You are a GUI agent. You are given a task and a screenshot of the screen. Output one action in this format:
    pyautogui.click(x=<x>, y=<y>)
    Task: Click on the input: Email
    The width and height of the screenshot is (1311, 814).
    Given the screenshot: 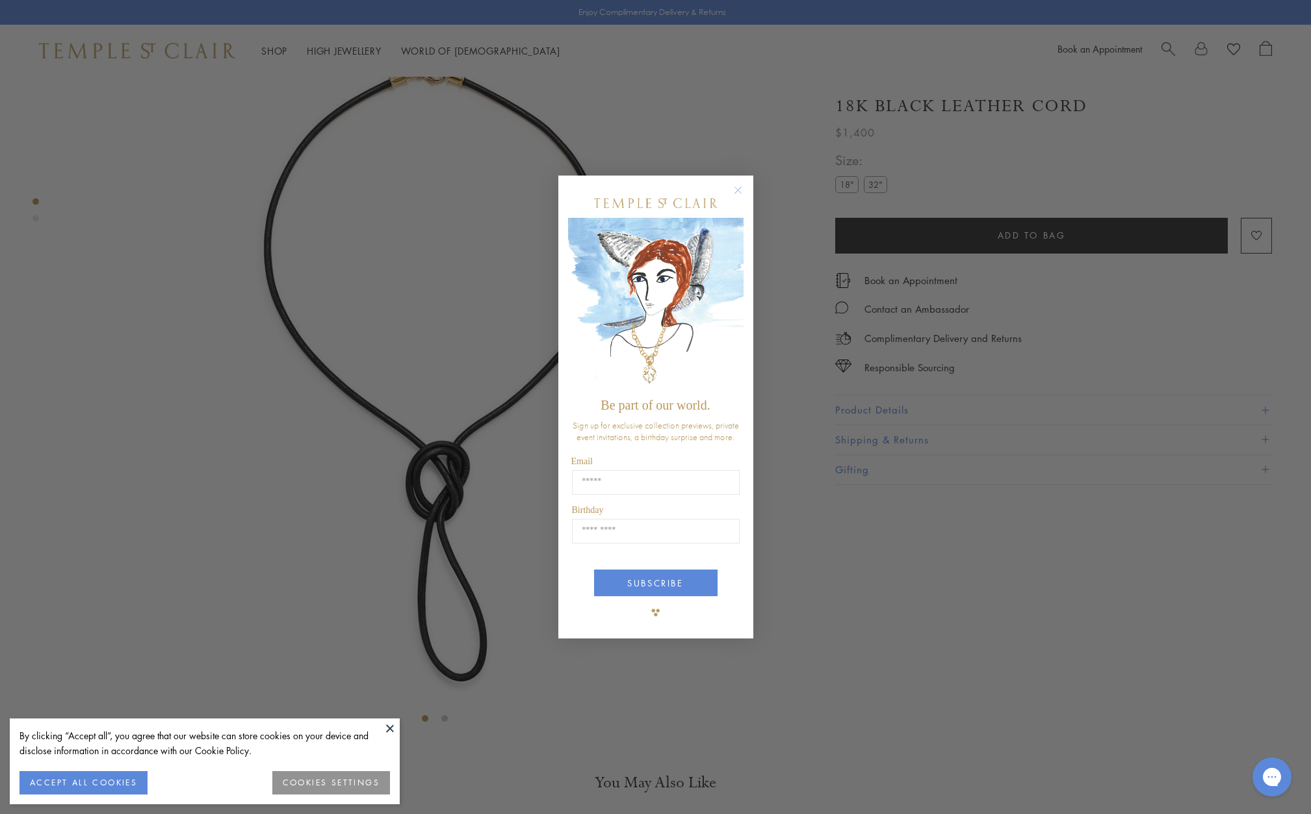 What is the action you would take?
    pyautogui.click(x=656, y=482)
    